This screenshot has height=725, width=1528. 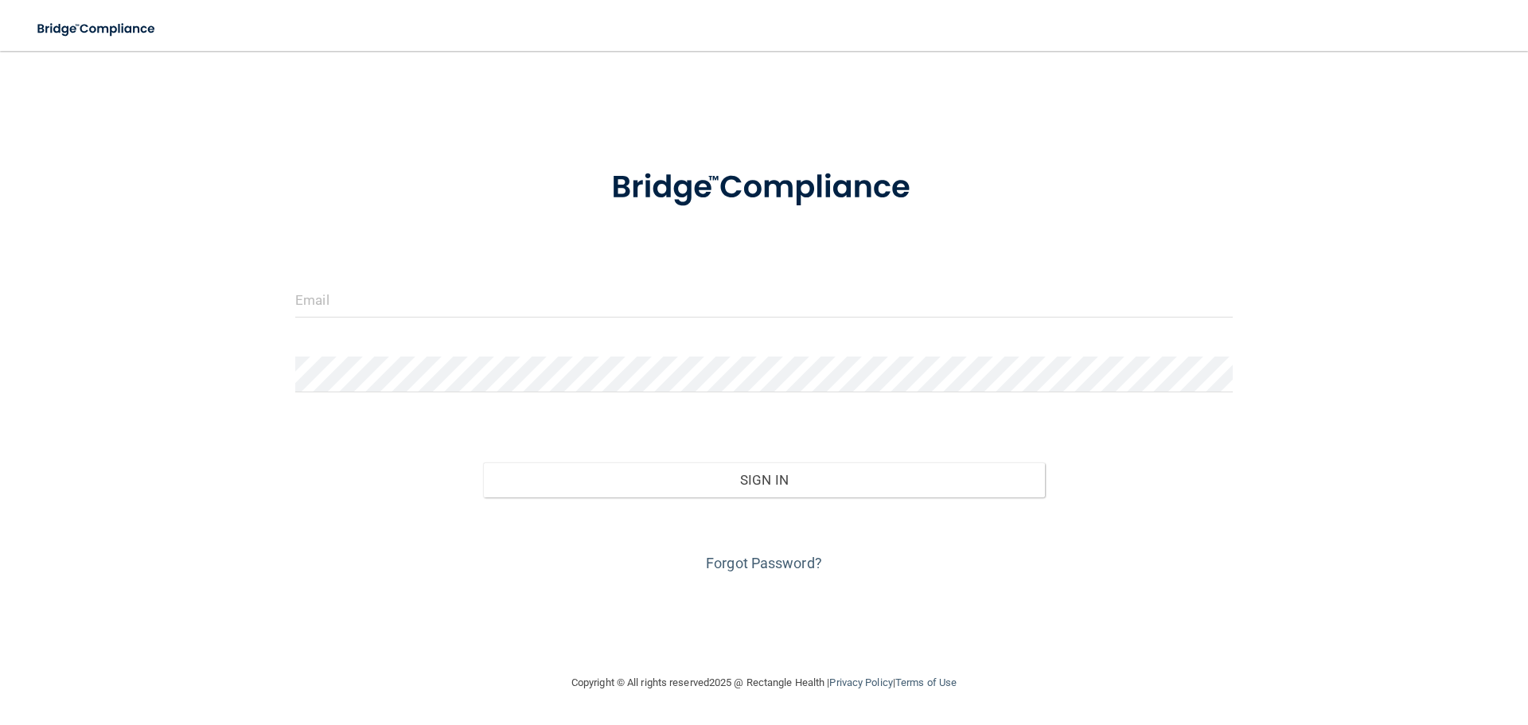 What do you see at coordinates (764, 480) in the screenshot?
I see `button: Sign In` at bounding box center [764, 480].